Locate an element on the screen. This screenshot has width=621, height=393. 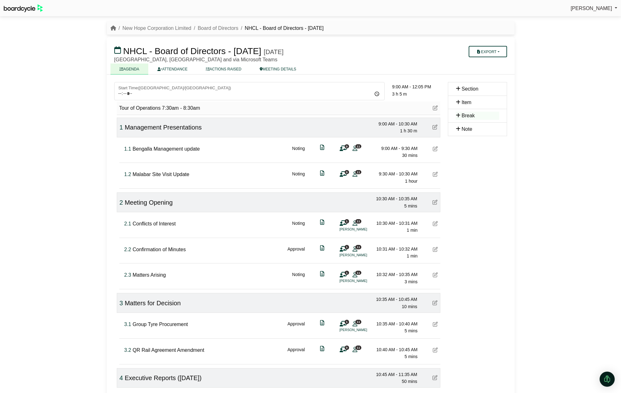
span: Note is located at coordinates (467, 129).